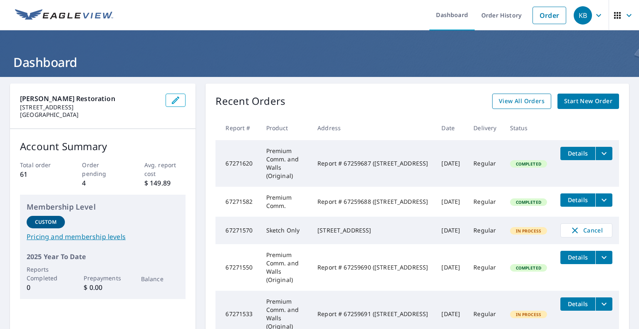  Describe the element at coordinates (373, 128) in the screenshot. I see `th: Address` at that location.